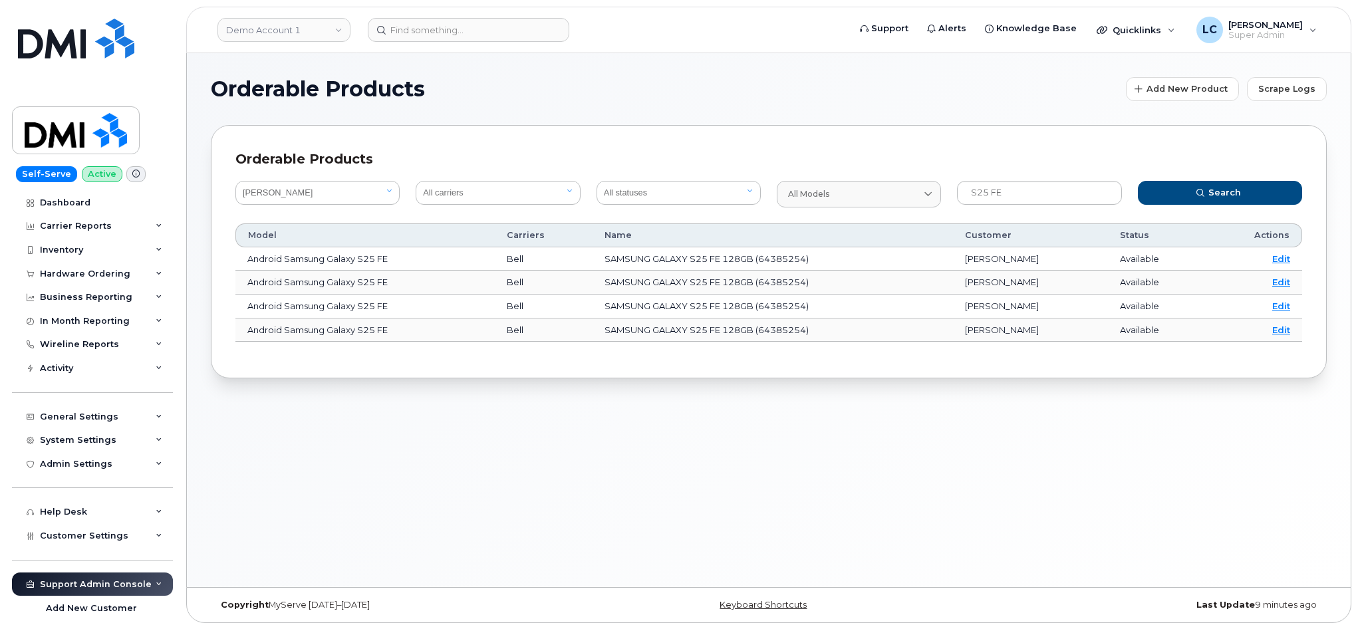 This screenshot has width=1358, height=623. What do you see at coordinates (245, 604) in the screenshot?
I see `strong: Copyright` at bounding box center [245, 604].